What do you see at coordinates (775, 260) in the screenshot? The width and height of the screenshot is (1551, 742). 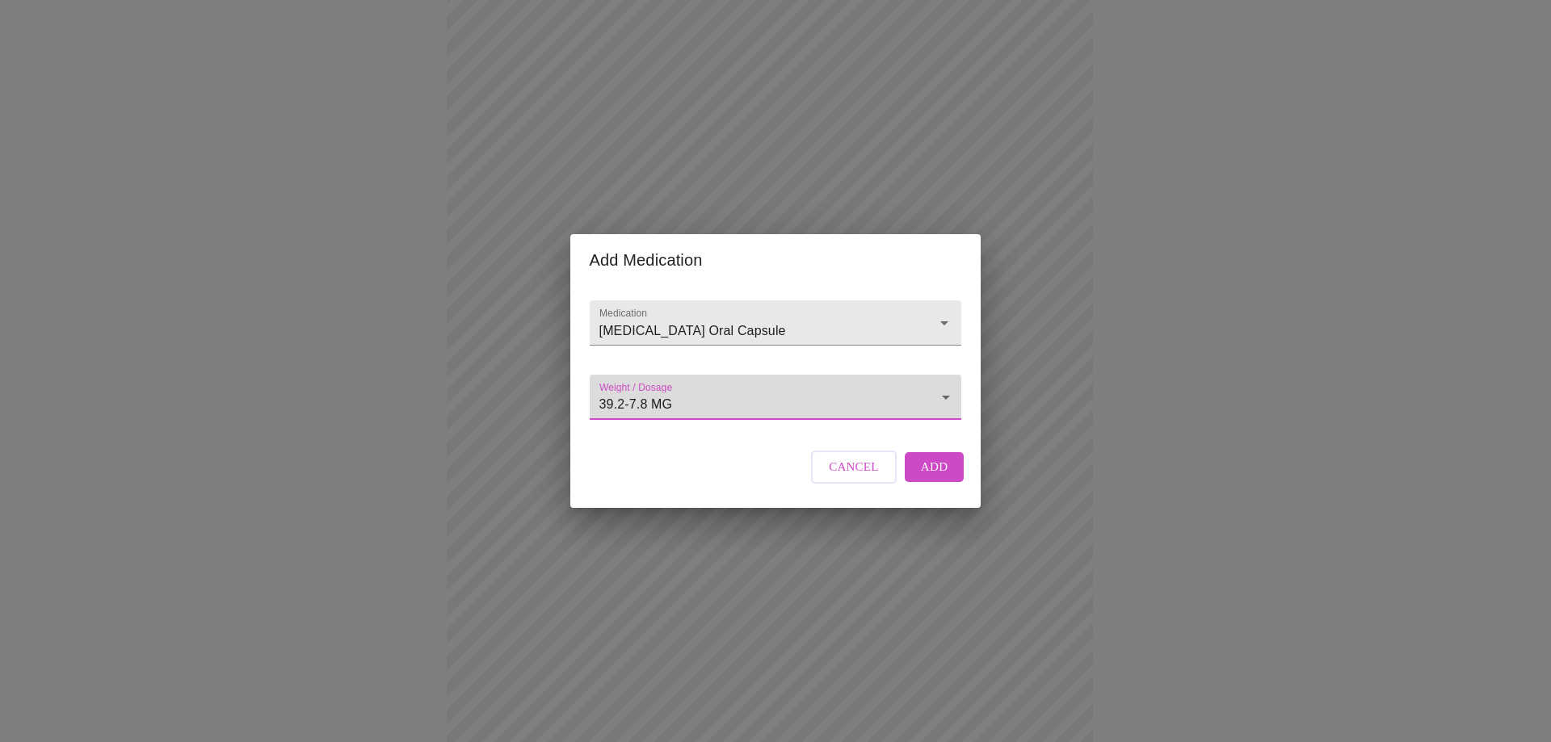 I see `h2: Add Medication` at bounding box center [775, 260].